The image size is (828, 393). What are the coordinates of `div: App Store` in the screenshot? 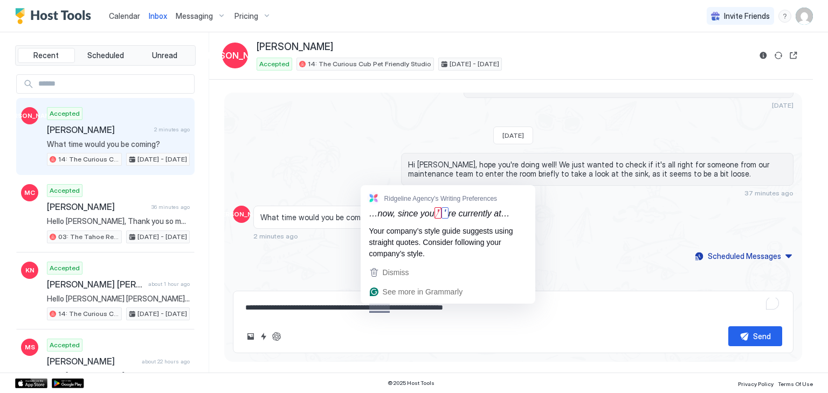 It's located at (31, 384).